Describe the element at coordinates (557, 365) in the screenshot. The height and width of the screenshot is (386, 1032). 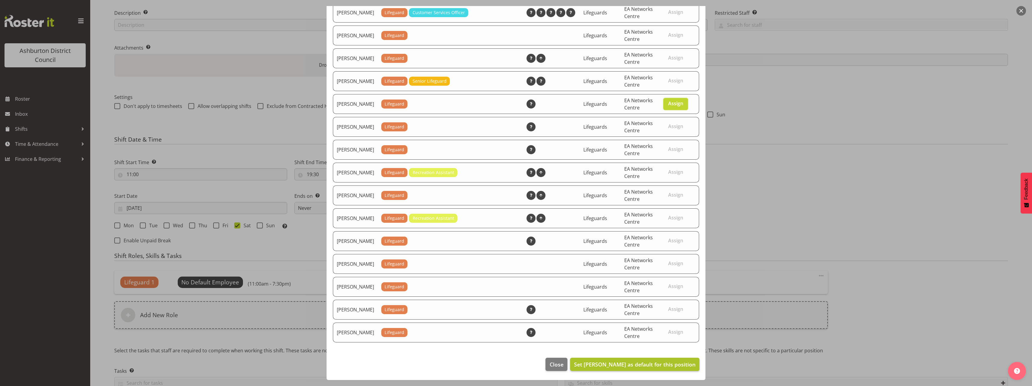
I see `span: Close` at that location.